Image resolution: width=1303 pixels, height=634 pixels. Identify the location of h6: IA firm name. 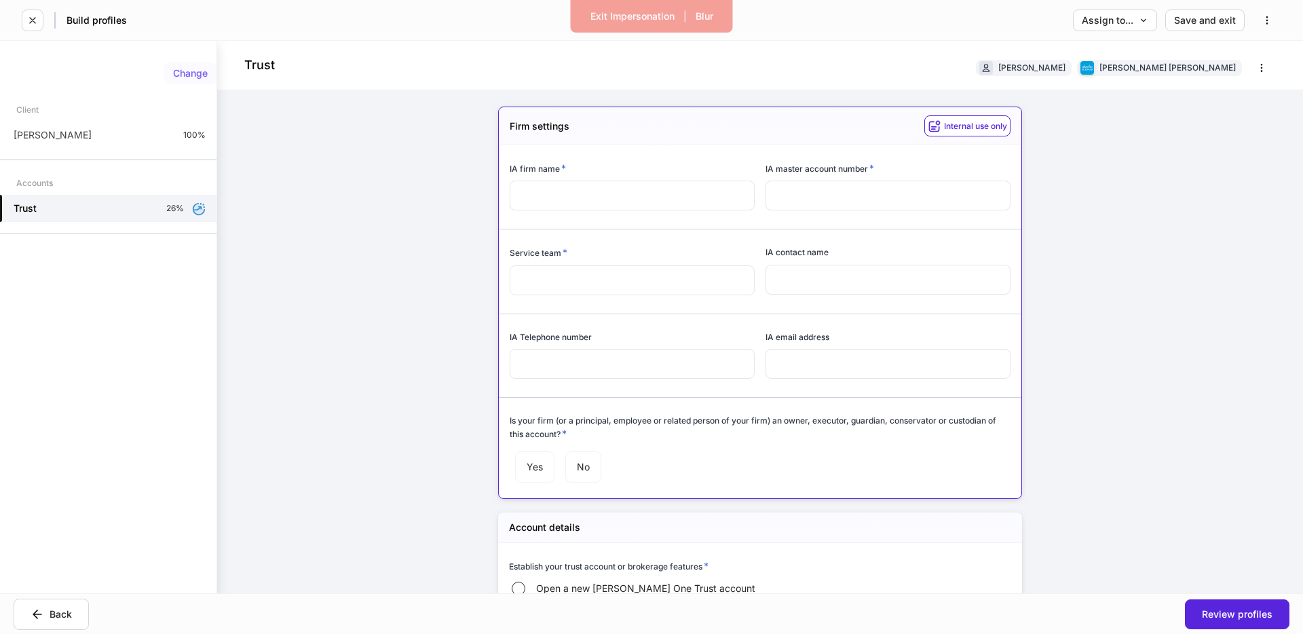
(537, 168).